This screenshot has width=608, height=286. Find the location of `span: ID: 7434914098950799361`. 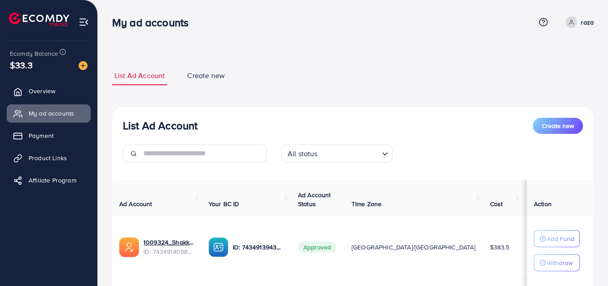

span: ID: 7434914098950799361 is located at coordinates (169, 252).